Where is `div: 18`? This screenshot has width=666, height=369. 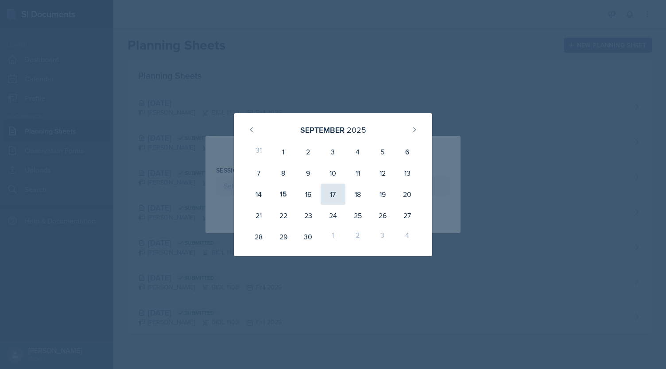
div: 18 is located at coordinates (358, 194).